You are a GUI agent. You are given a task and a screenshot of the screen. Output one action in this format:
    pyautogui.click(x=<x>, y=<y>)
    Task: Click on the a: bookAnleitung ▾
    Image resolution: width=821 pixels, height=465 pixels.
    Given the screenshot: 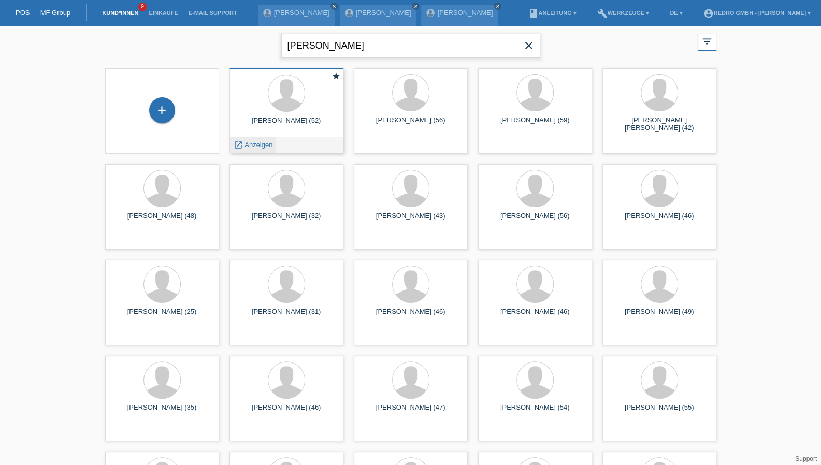 What is the action you would take?
    pyautogui.click(x=552, y=13)
    